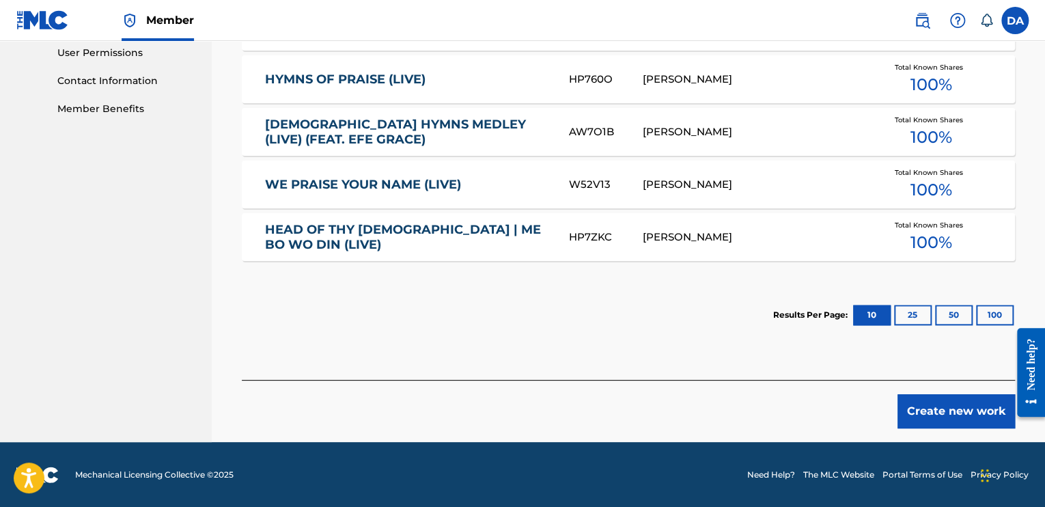 The width and height of the screenshot is (1045, 507). Describe the element at coordinates (994, 315) in the screenshot. I see `button: 100` at that location.